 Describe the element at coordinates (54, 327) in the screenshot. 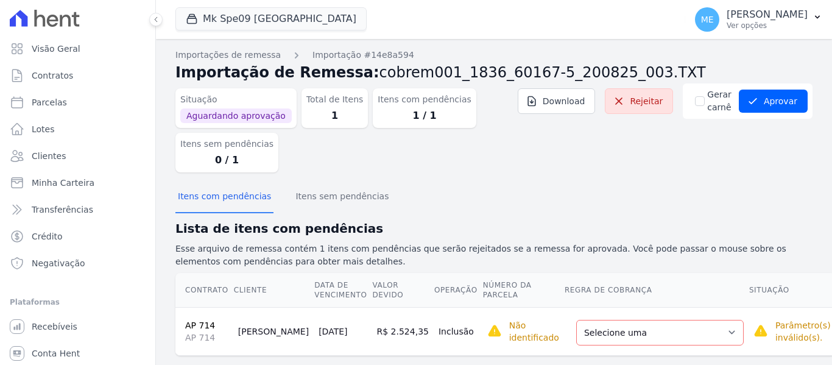

I see `span: Recebíveis` at that location.